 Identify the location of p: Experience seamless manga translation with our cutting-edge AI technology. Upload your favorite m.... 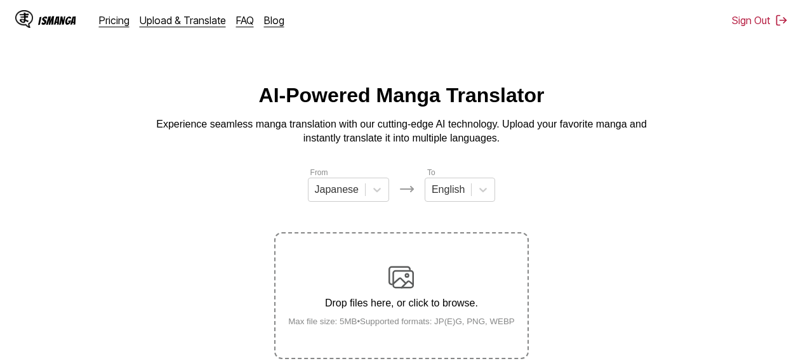
(402, 131).